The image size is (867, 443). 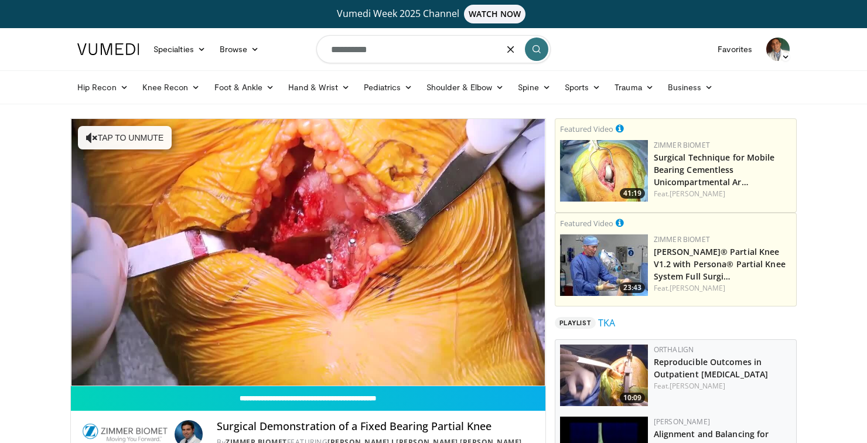 What do you see at coordinates (179, 49) in the screenshot?
I see `a: Specialties` at bounding box center [179, 49].